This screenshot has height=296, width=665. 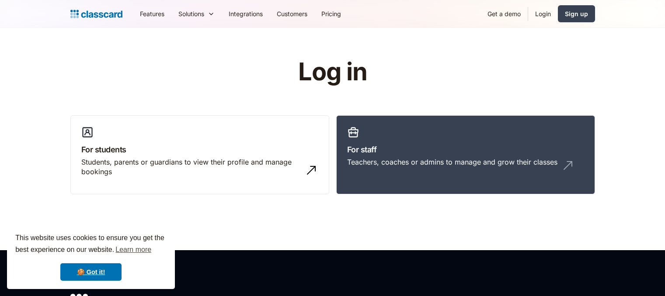 I want to click on a: Get a demo, so click(x=504, y=14).